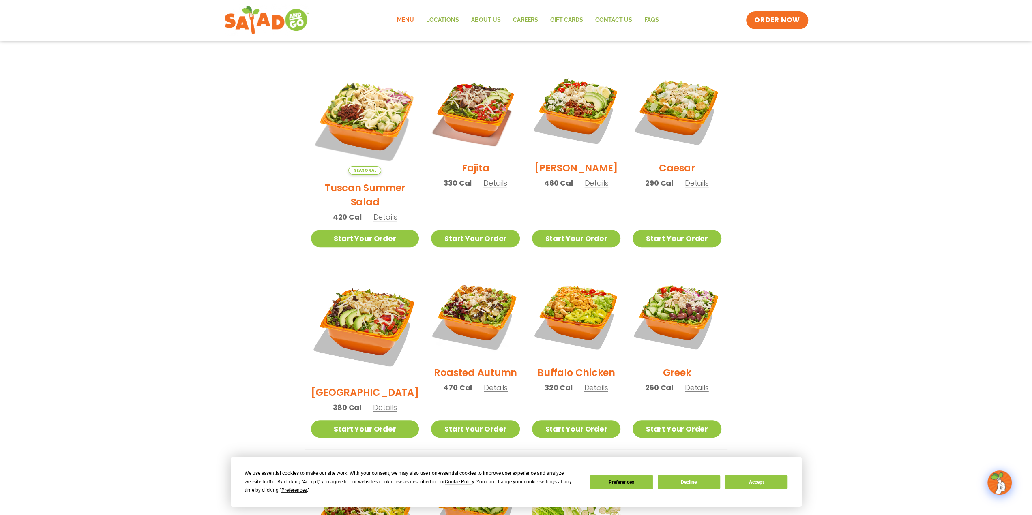  Describe the element at coordinates (347, 407) in the screenshot. I see `span: 380 Cal` at that location.